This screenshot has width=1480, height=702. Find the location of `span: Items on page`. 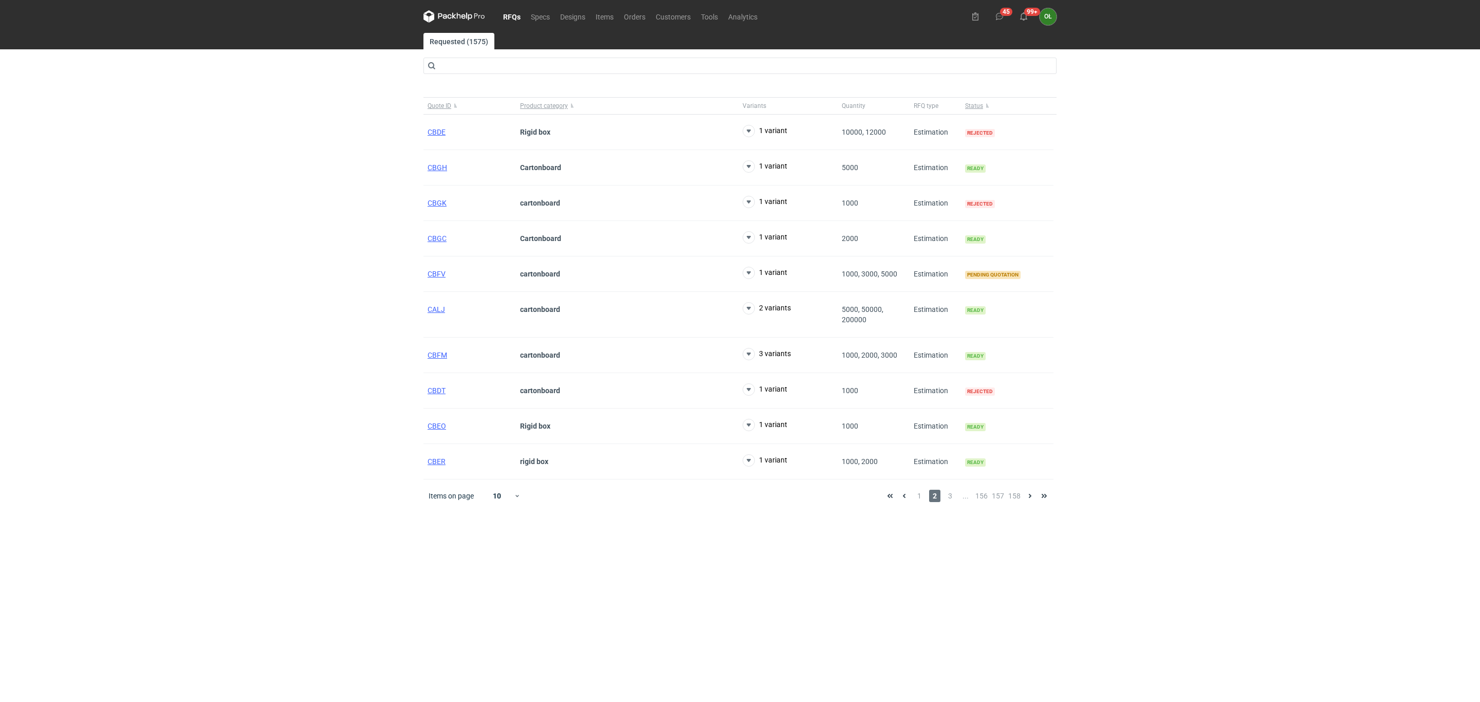

span: Items on page is located at coordinates (451, 496).